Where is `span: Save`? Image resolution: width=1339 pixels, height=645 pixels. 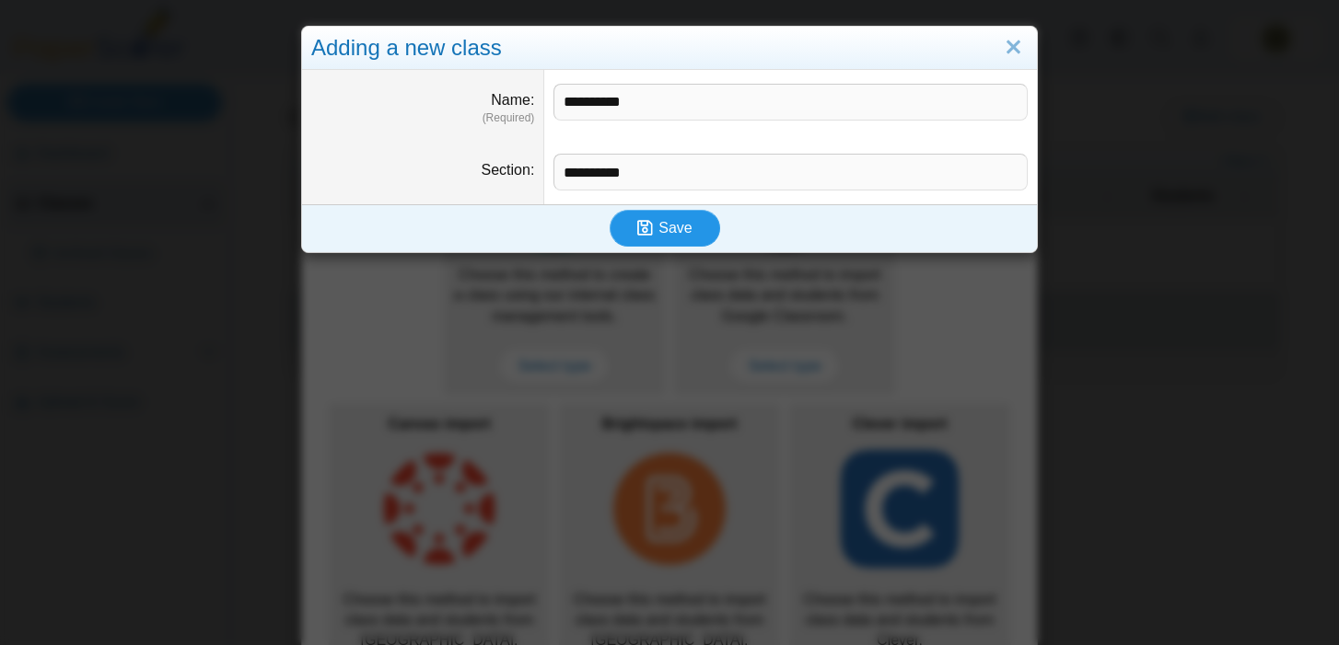
span: Save is located at coordinates (675, 227).